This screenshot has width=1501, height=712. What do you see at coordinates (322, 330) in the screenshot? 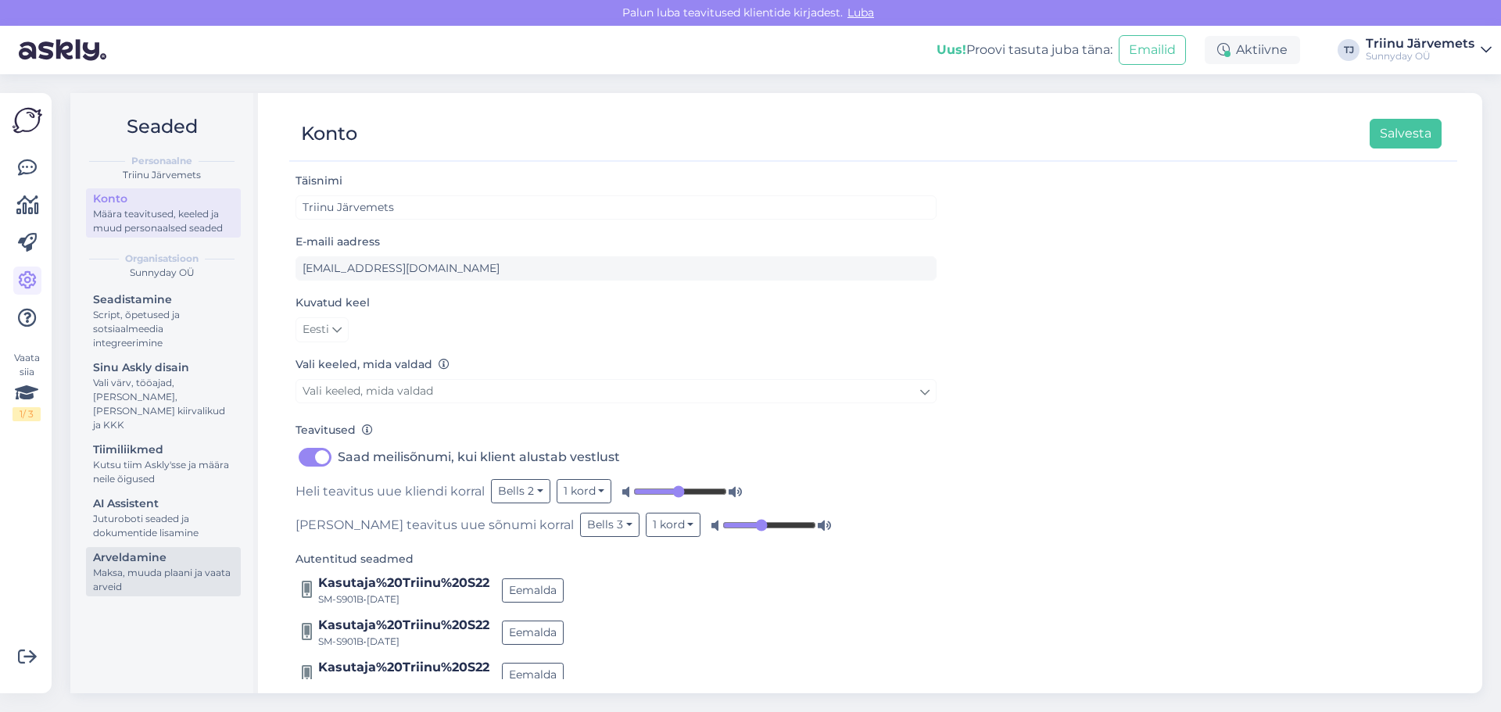
I see `a: Eesti` at bounding box center [322, 330].